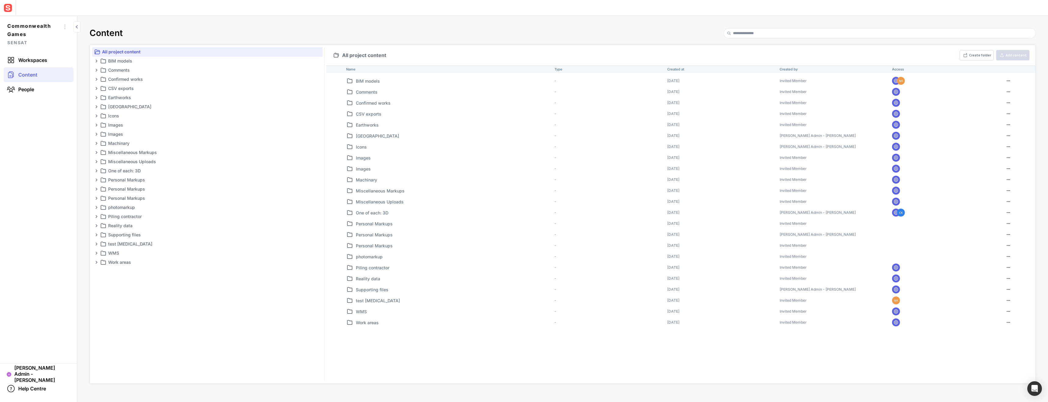 This screenshot has height=402, width=1048. Describe the element at coordinates (977, 55) in the screenshot. I see `button: Create folder` at that location.